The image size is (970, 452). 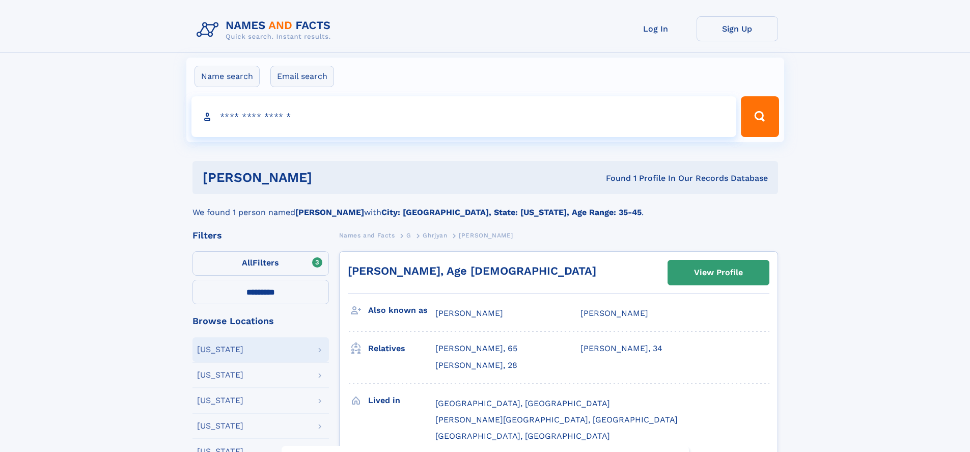 What do you see at coordinates (760, 117) in the screenshot?
I see `button: Search Button` at bounding box center [760, 117].